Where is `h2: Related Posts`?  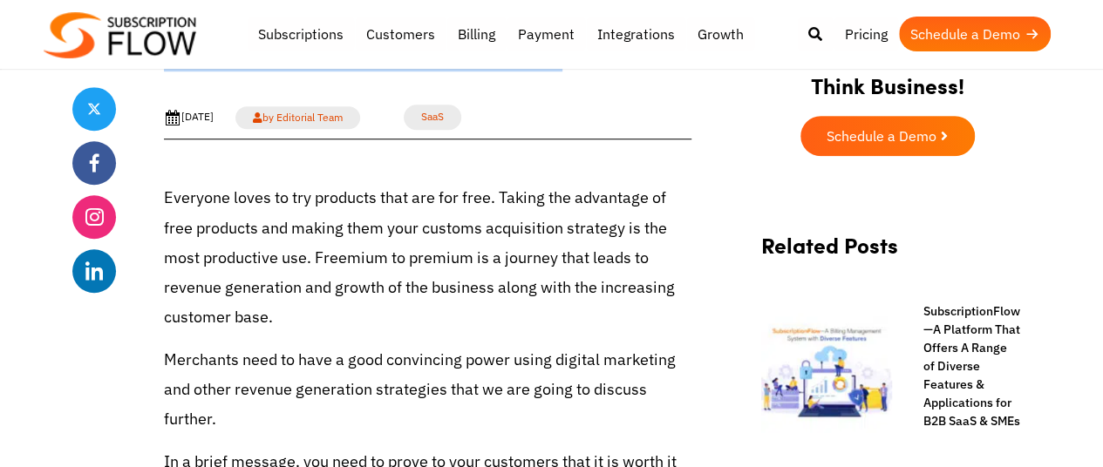 h2: Related Posts is located at coordinates (888, 254).